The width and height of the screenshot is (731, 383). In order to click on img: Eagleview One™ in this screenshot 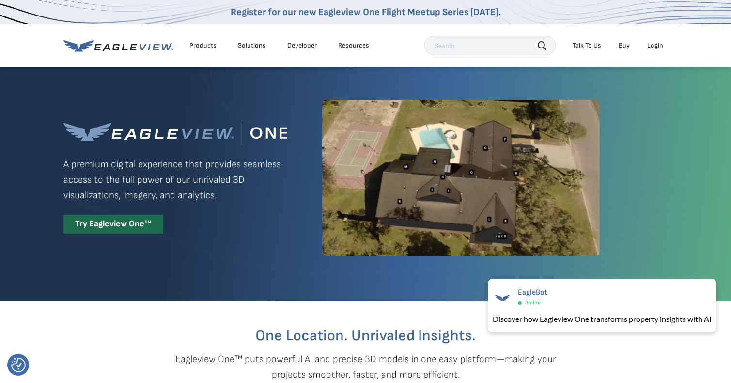, I will do `click(175, 133)`.